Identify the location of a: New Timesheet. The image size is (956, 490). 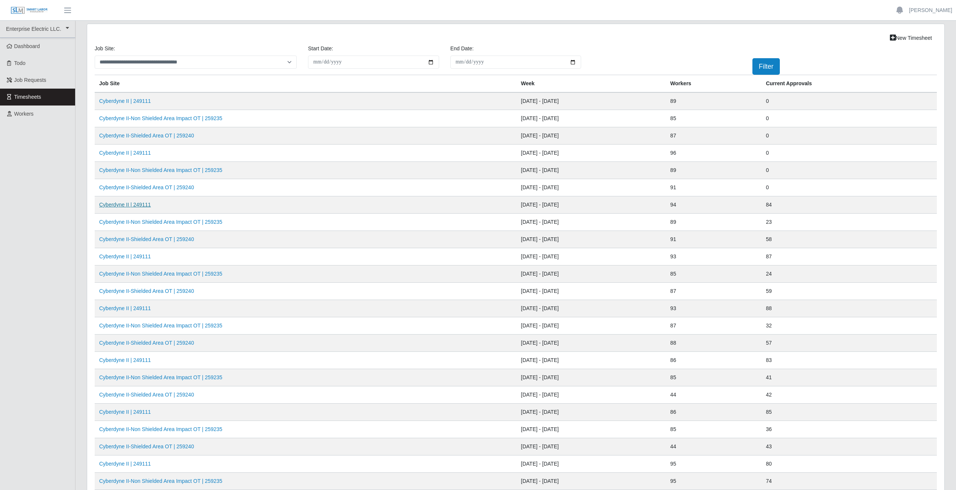
(911, 38).